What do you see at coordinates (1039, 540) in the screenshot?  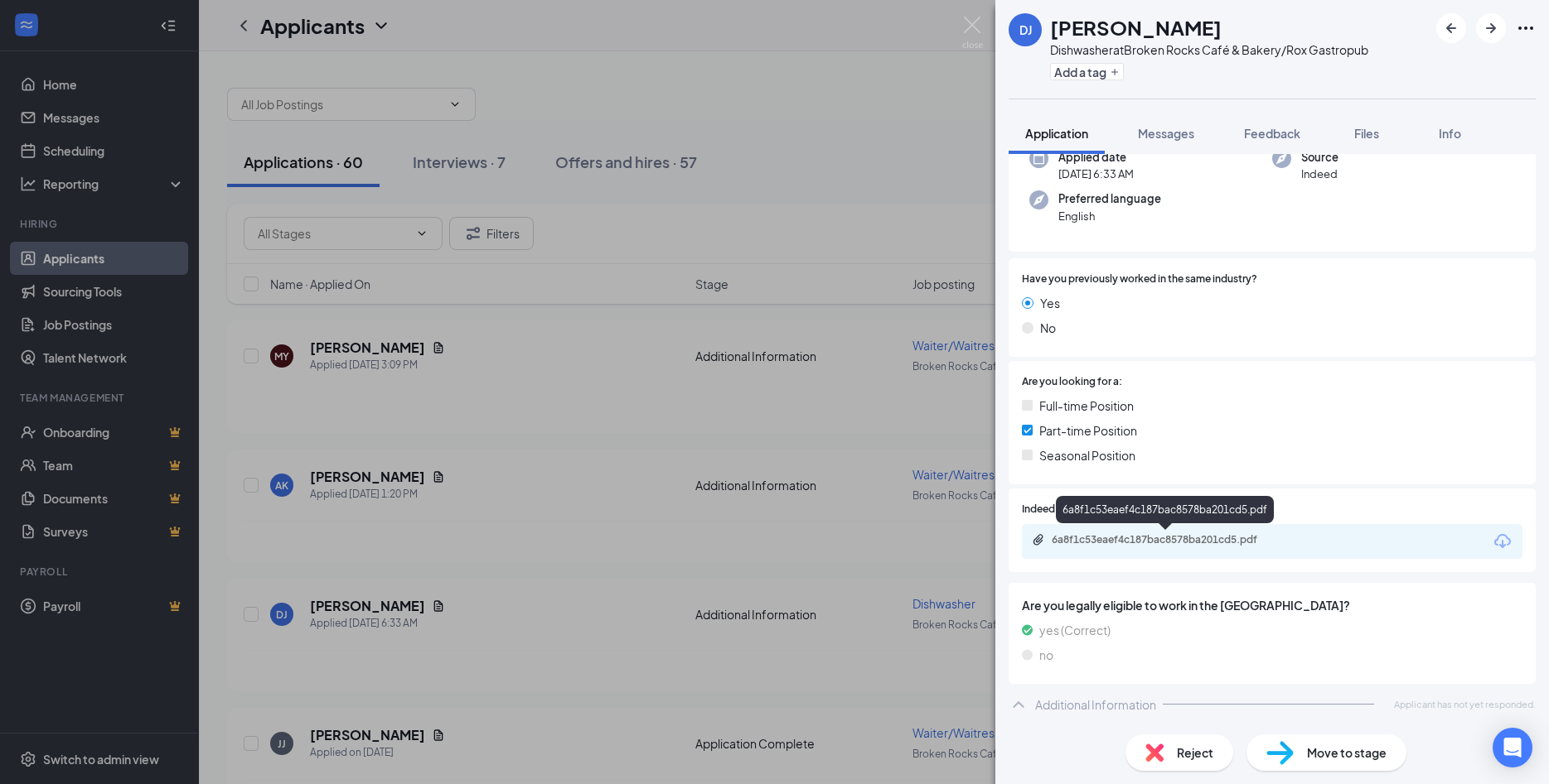 I see `svg: Paperclip` at bounding box center [1039, 540].